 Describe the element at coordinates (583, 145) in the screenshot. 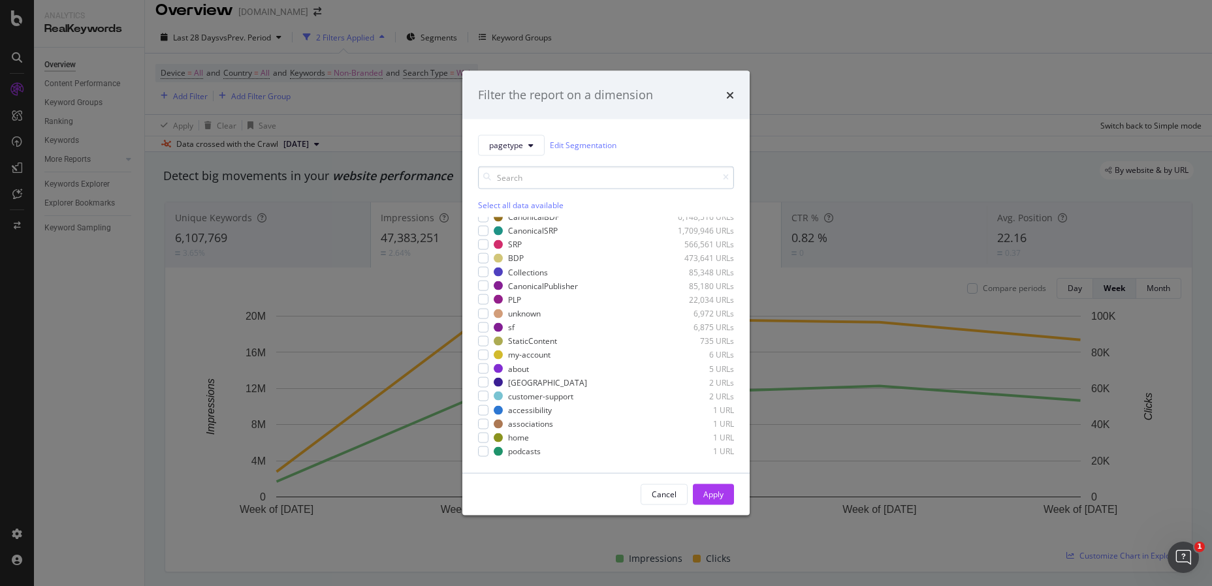

I see `a: Edit Segmentation` at that location.